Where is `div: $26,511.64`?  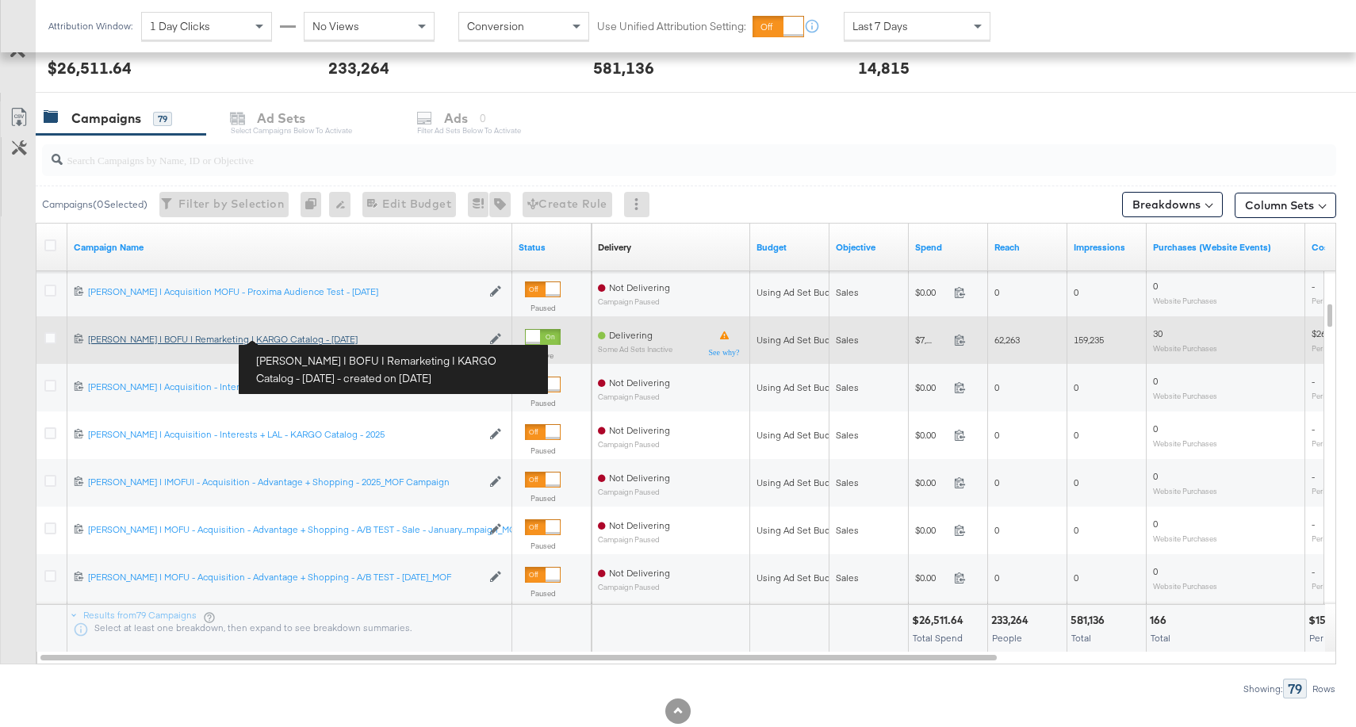
div: $26,511.64 is located at coordinates (940, 620).